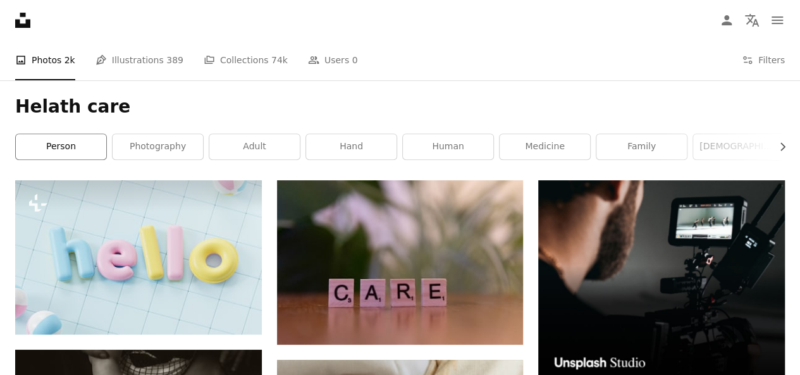 This screenshot has width=800, height=375. Describe the element at coordinates (544, 147) in the screenshot. I see `a: medicine` at that location.